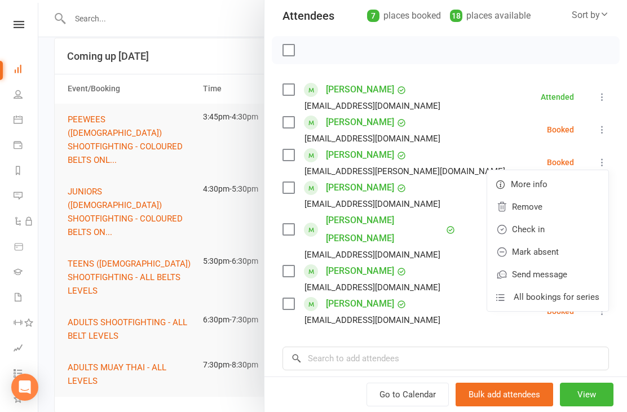 The width and height of the screenshot is (627, 412). I want to click on a: All bookings for series, so click(547, 297).